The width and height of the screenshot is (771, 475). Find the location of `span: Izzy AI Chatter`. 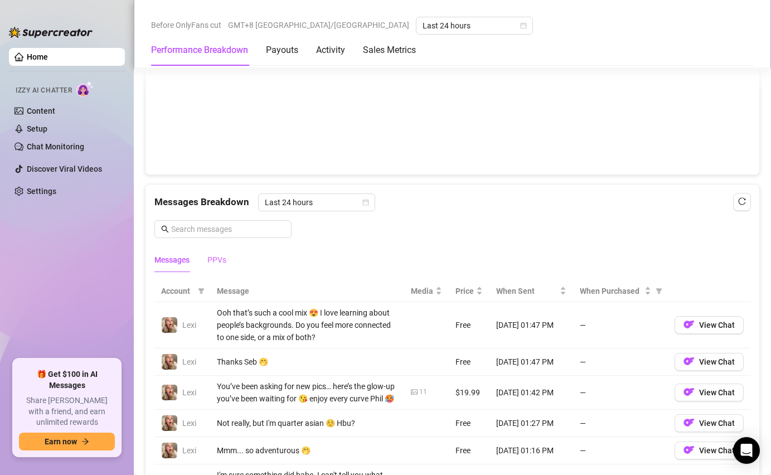

span: Izzy AI Chatter is located at coordinates (43, 90).